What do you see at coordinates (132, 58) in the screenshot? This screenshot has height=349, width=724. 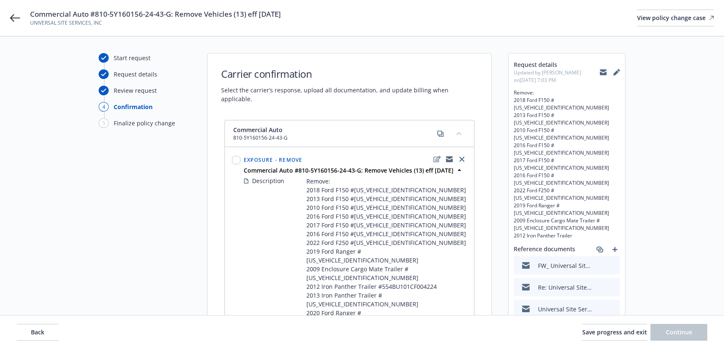 I see `div: Start request` at bounding box center [132, 58].